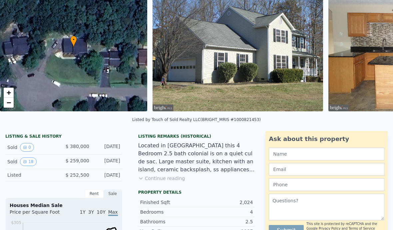  I want to click on div: Property details, so click(196, 192).